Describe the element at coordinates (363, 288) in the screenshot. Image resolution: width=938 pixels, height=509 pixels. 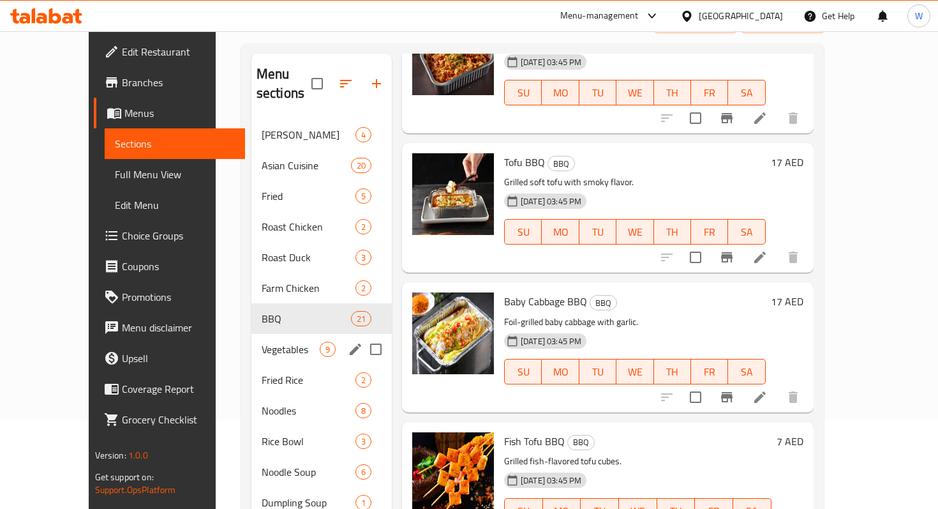
I see `span: 2` at that location.